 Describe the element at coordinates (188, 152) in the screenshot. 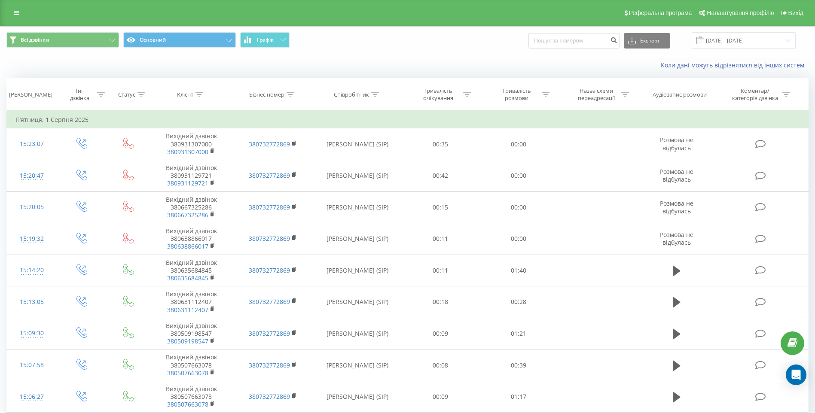

I see `a: 380931307000` at that location.